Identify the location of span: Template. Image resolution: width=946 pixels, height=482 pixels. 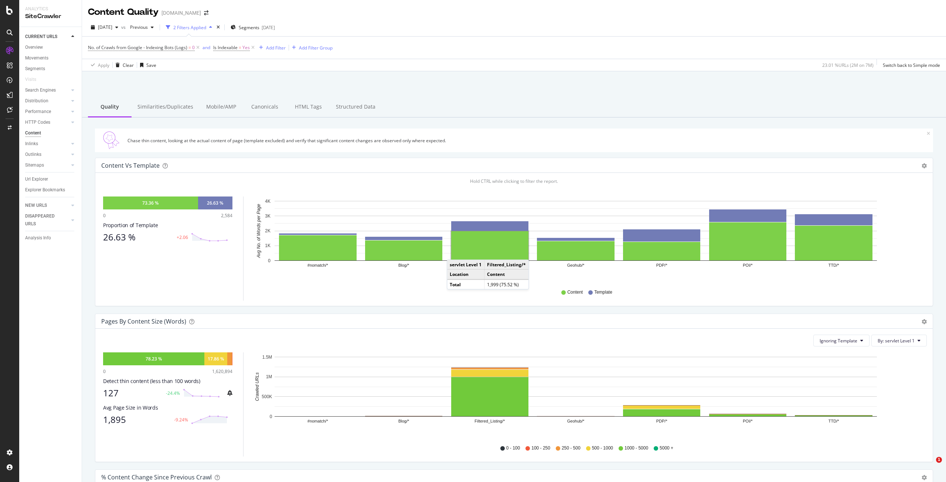
(603, 292).